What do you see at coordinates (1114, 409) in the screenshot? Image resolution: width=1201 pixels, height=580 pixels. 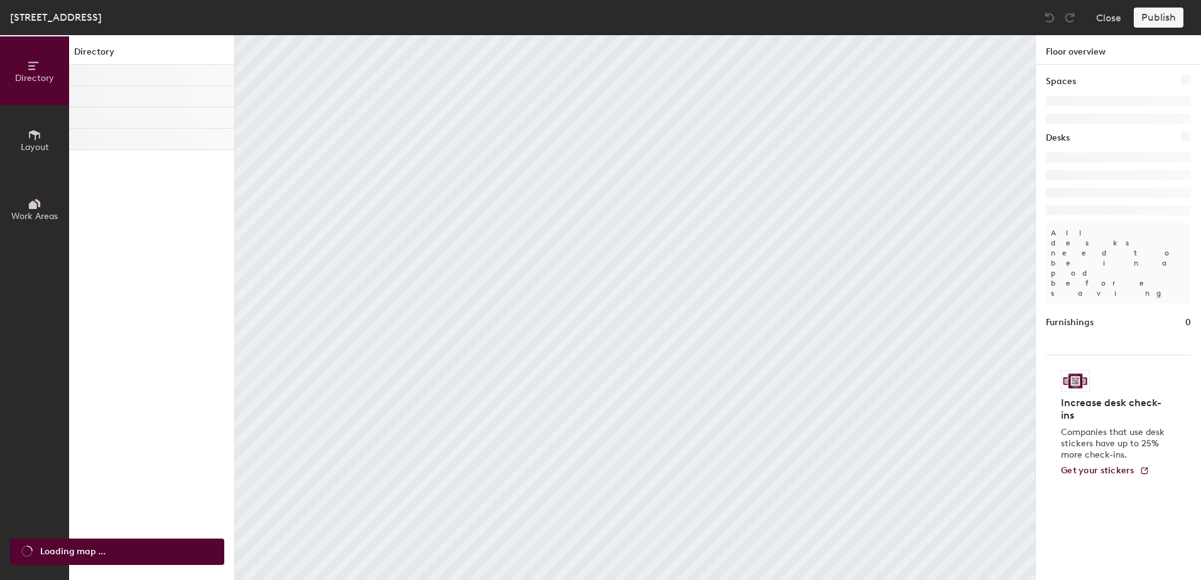 I see `h4: Increase desk check-ins` at bounding box center [1114, 409].